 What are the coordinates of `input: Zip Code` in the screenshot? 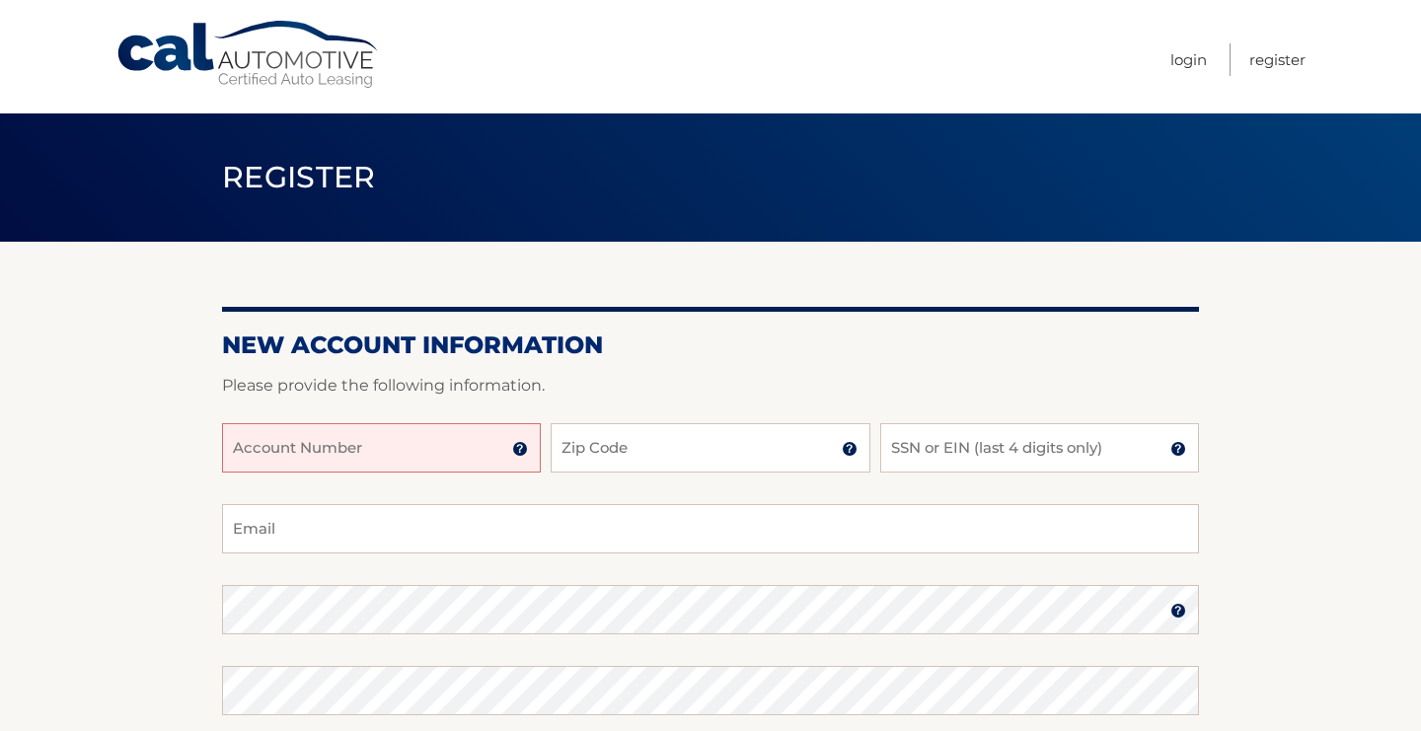 It's located at (710, 448).